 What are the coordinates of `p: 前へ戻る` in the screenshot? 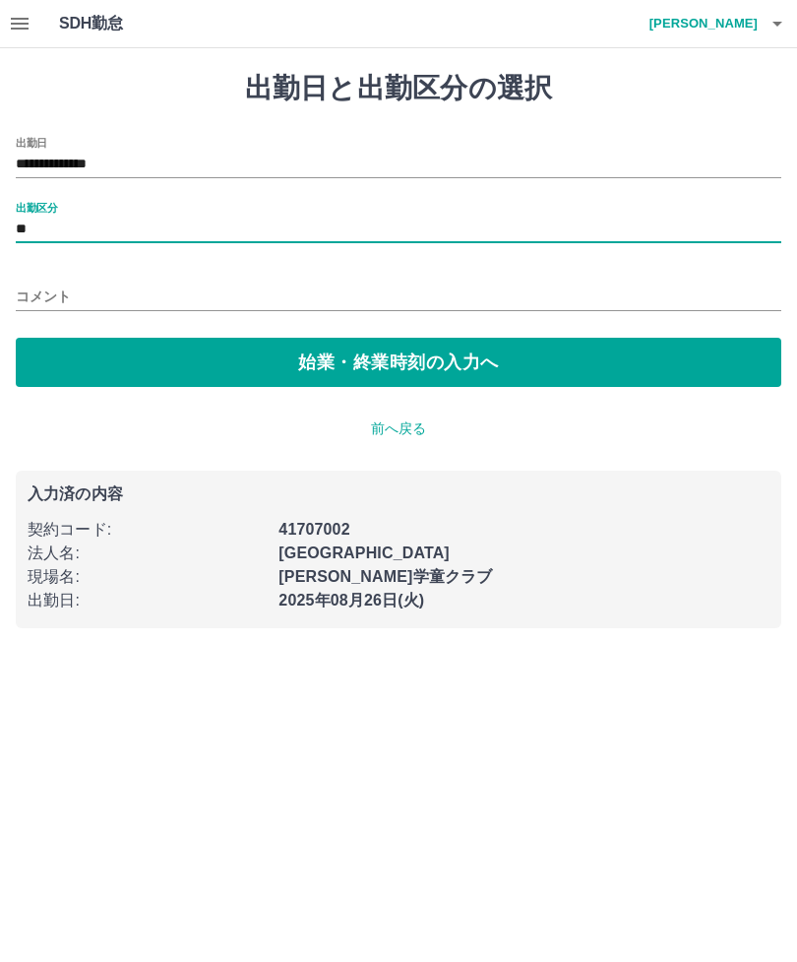 It's located at (399, 428).